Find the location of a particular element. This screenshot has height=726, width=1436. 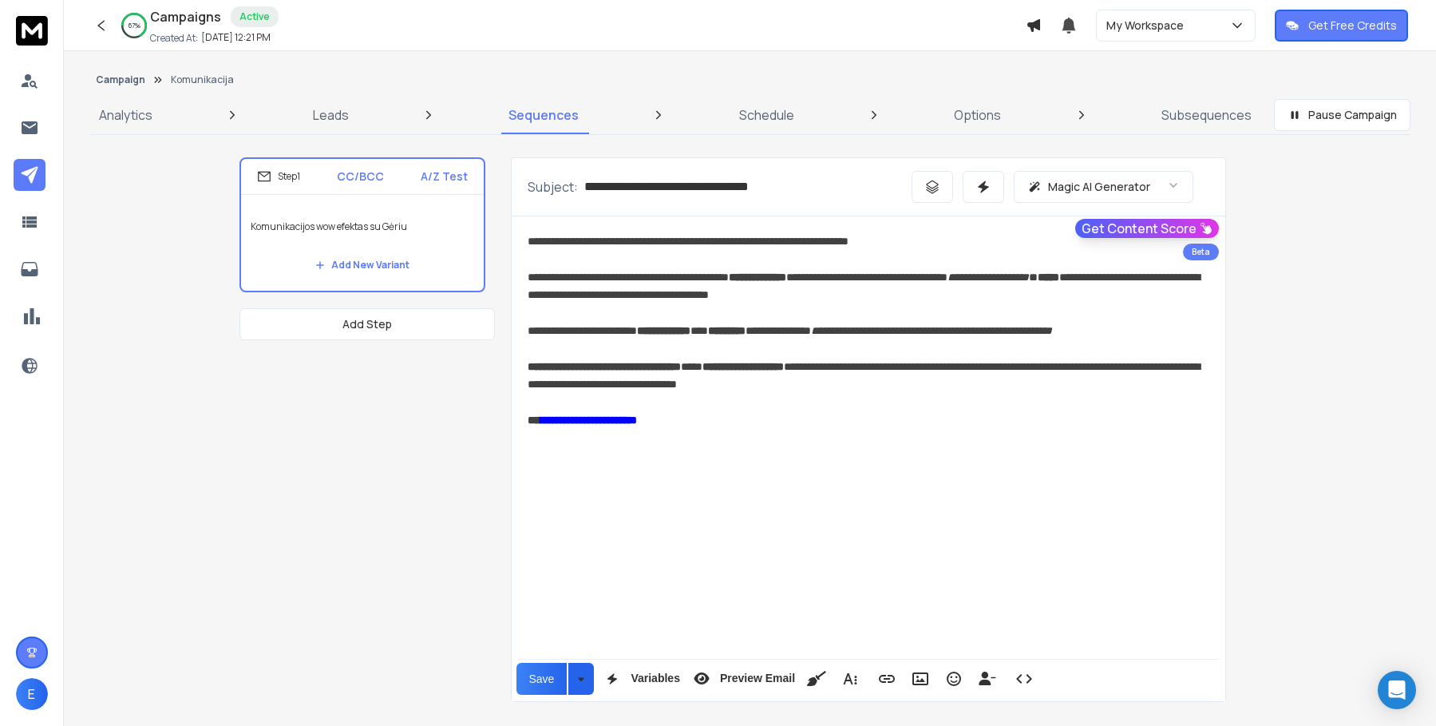

button: Pause Campaign is located at coordinates (1342, 115).